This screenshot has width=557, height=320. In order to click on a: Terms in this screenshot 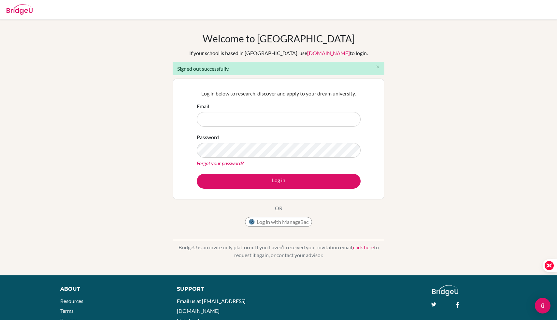, I will do `click(67, 310)`.